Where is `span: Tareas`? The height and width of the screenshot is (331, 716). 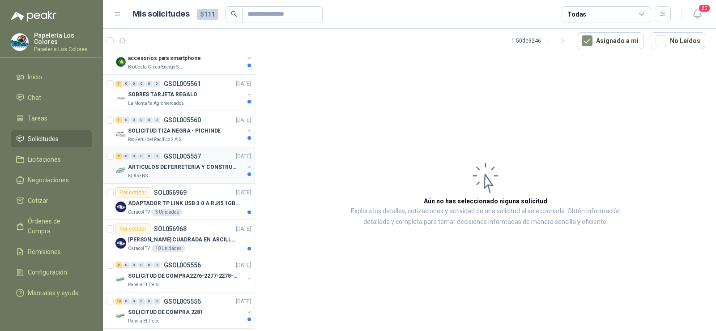
span: Tareas is located at coordinates (38, 118).